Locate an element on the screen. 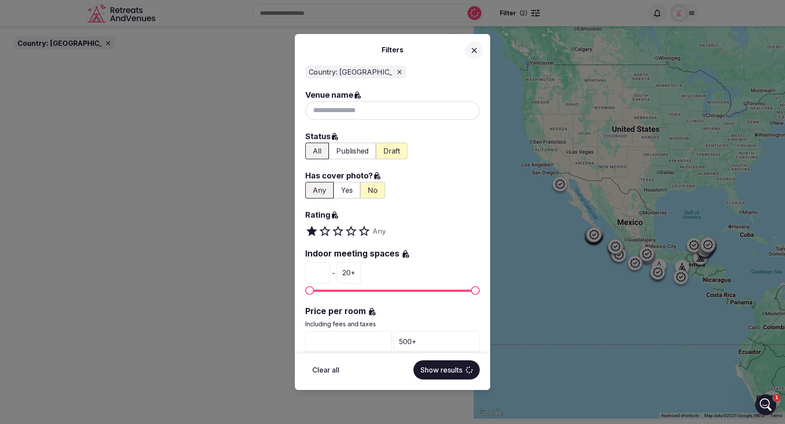 The image size is (785, 424). span: Set rating to 4 is located at coordinates (351, 231).